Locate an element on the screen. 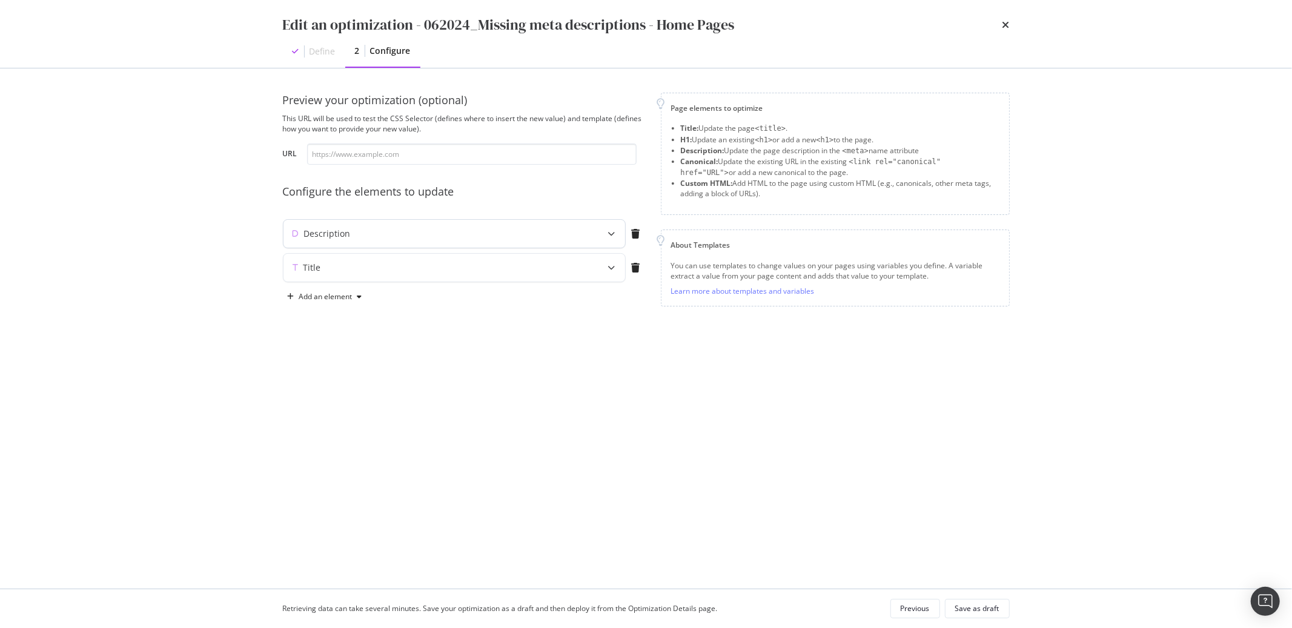 The image size is (1292, 628). label: URL is located at coordinates (290, 155).